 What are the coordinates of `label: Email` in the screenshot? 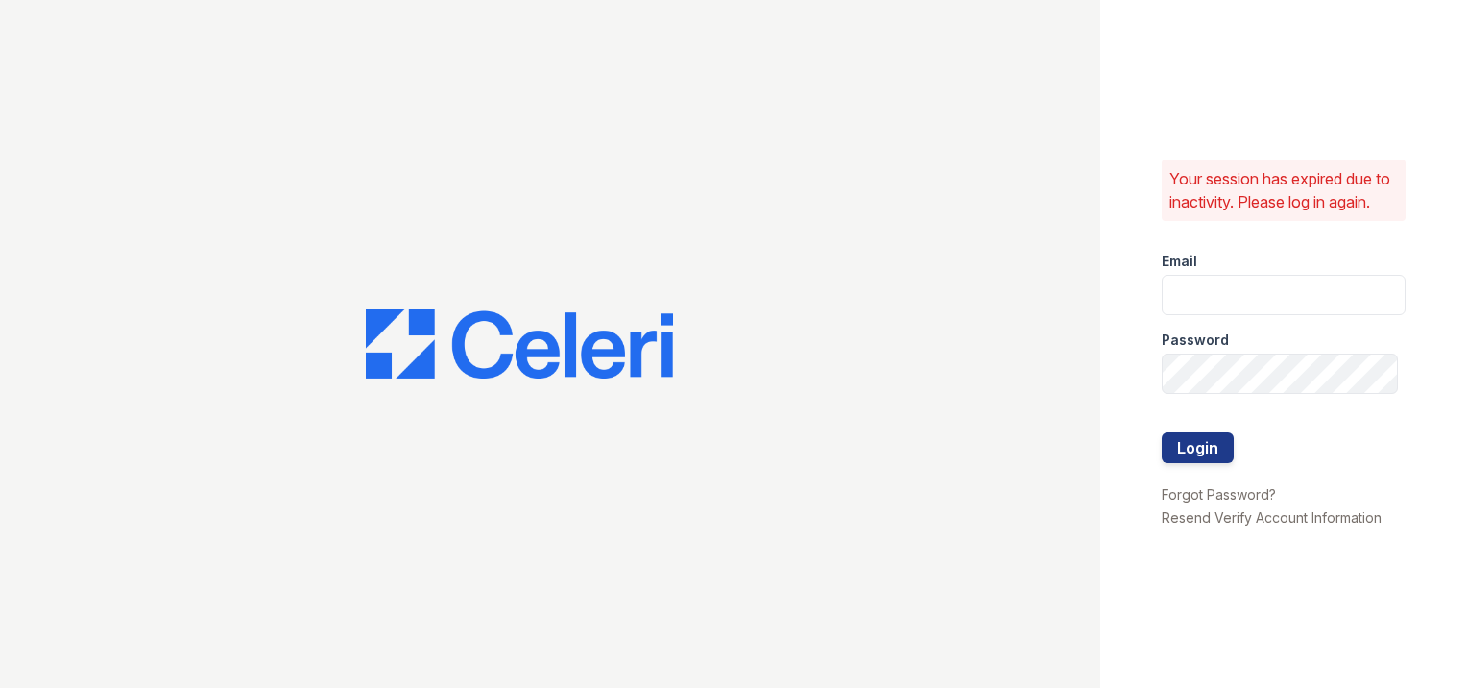 It's located at (1179, 261).